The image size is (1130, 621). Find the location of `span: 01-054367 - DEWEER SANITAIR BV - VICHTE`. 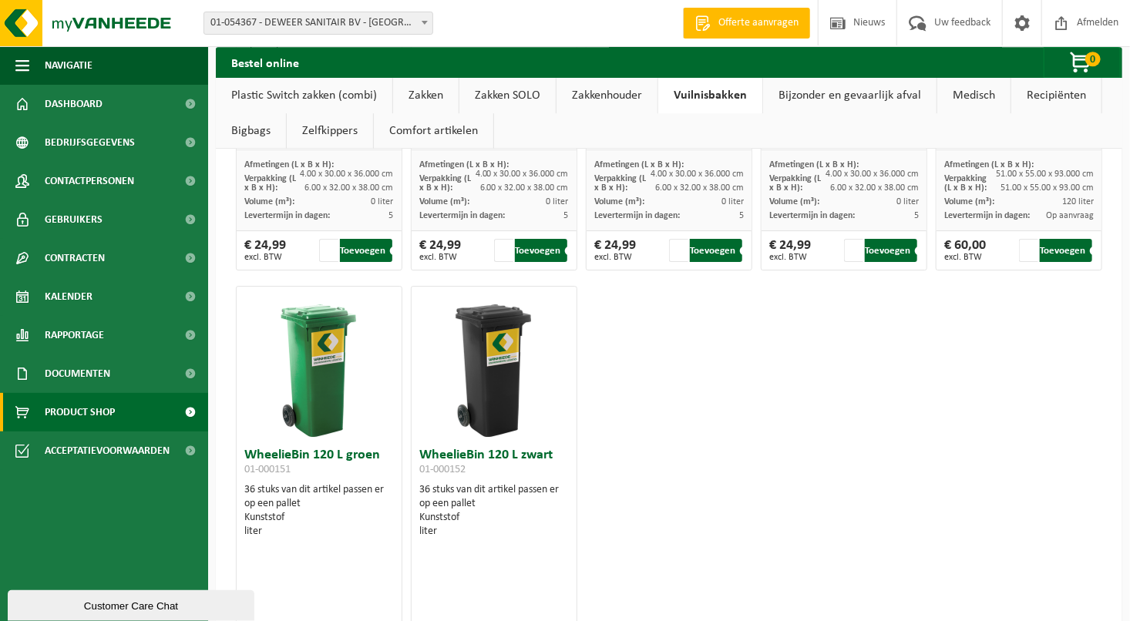

span: 01-054367 - DEWEER SANITAIR BV - VICHTE is located at coordinates (318, 23).